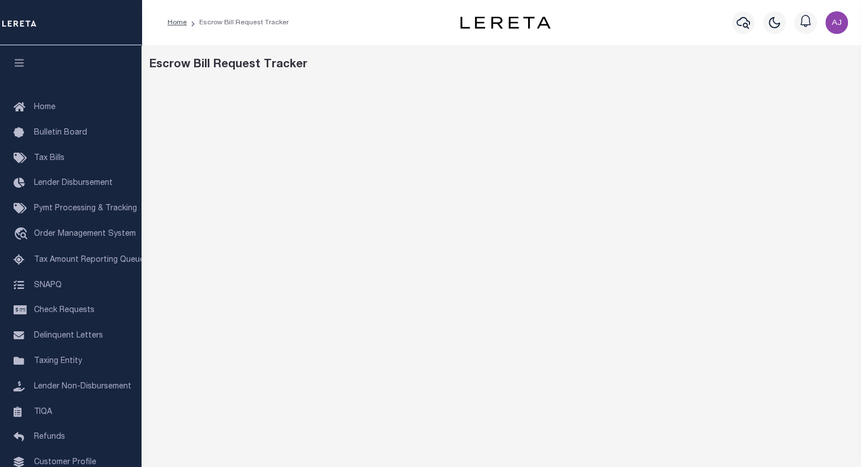 The width and height of the screenshot is (861, 467). Describe the element at coordinates (501, 65) in the screenshot. I see `div: Escrow Bill Request Tracker` at that location.